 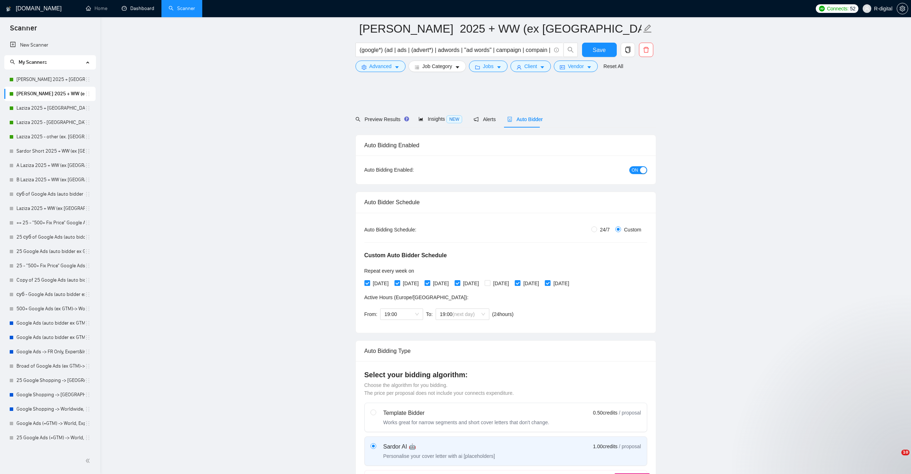 I want to click on button: folderJobscaret-down, so click(x=488, y=66).